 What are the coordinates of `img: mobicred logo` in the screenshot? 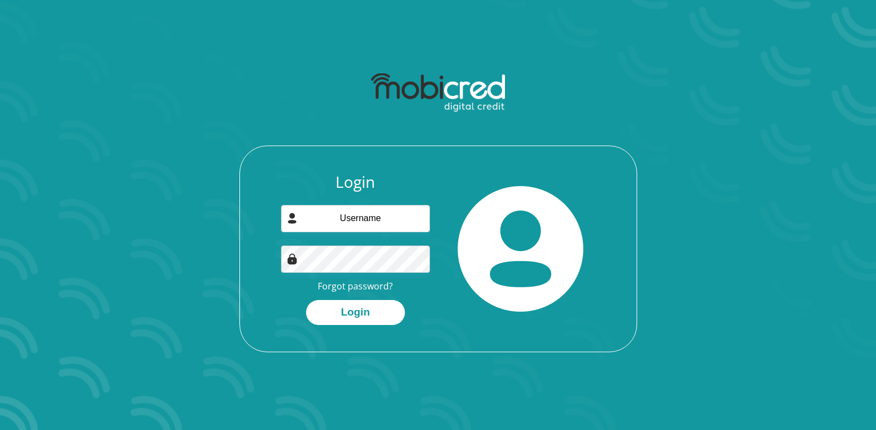 It's located at (438, 93).